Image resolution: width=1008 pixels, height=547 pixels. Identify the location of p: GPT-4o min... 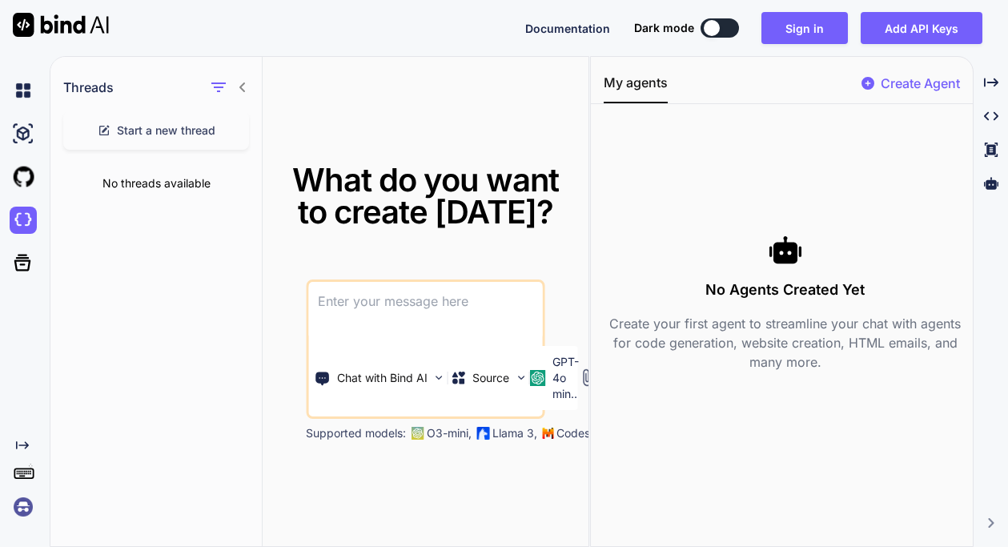
(565, 378).